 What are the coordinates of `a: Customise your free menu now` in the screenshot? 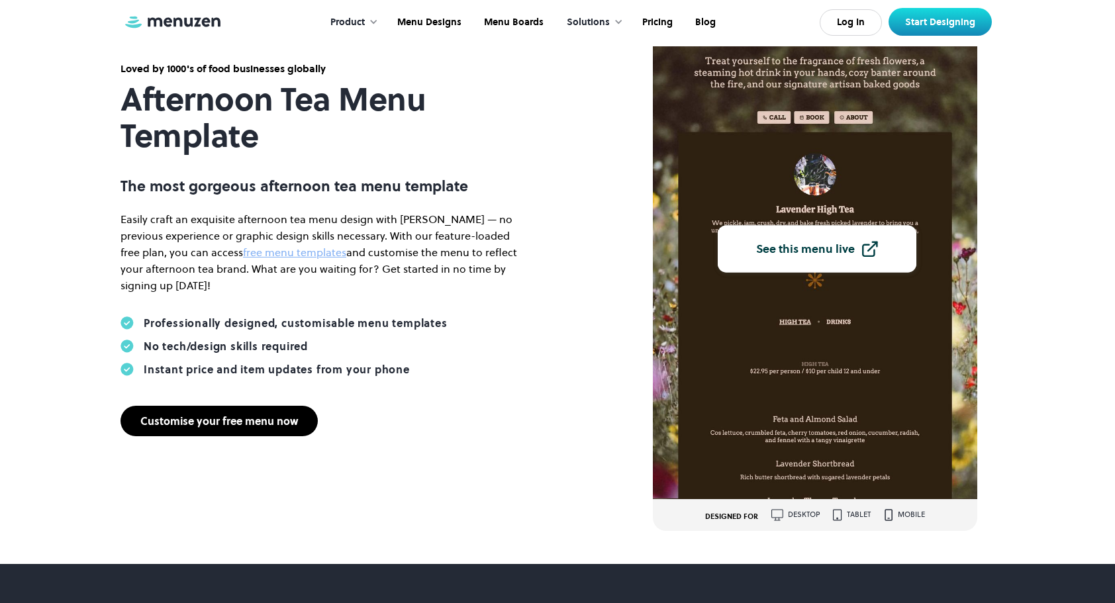 It's located at (219, 421).